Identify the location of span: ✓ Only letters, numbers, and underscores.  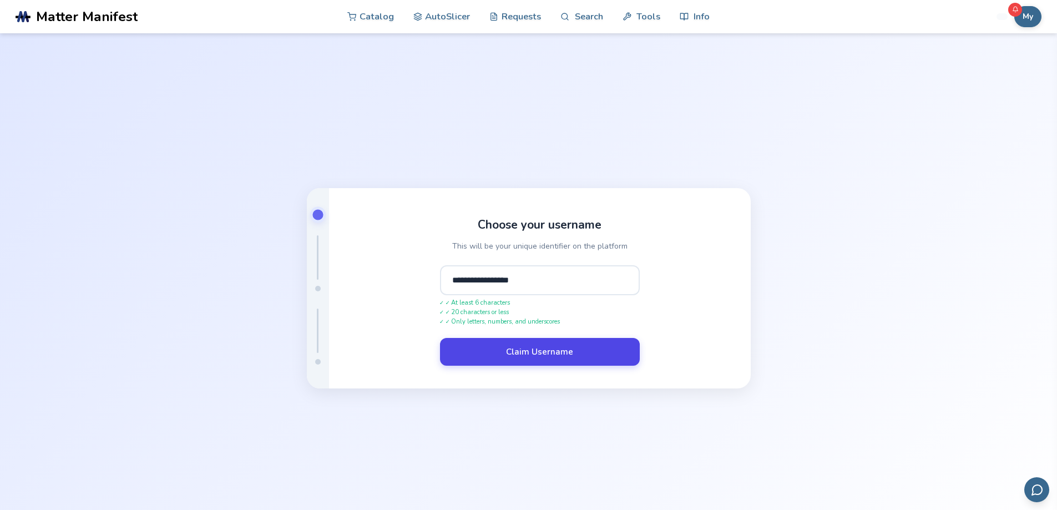
(540, 322).